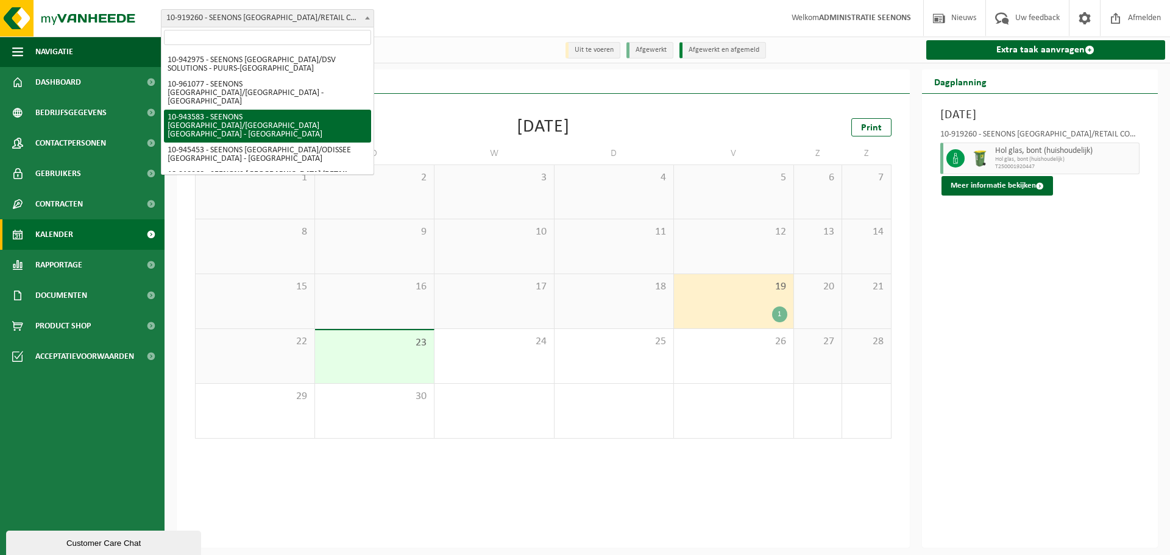 This screenshot has height=555, width=1170. Describe the element at coordinates (98, 15) in the screenshot. I see `div: Customer Care Chat` at that location.